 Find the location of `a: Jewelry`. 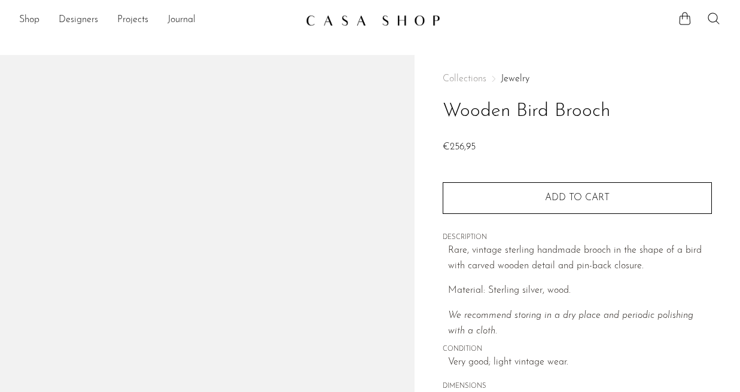

a: Jewelry is located at coordinates (515, 79).